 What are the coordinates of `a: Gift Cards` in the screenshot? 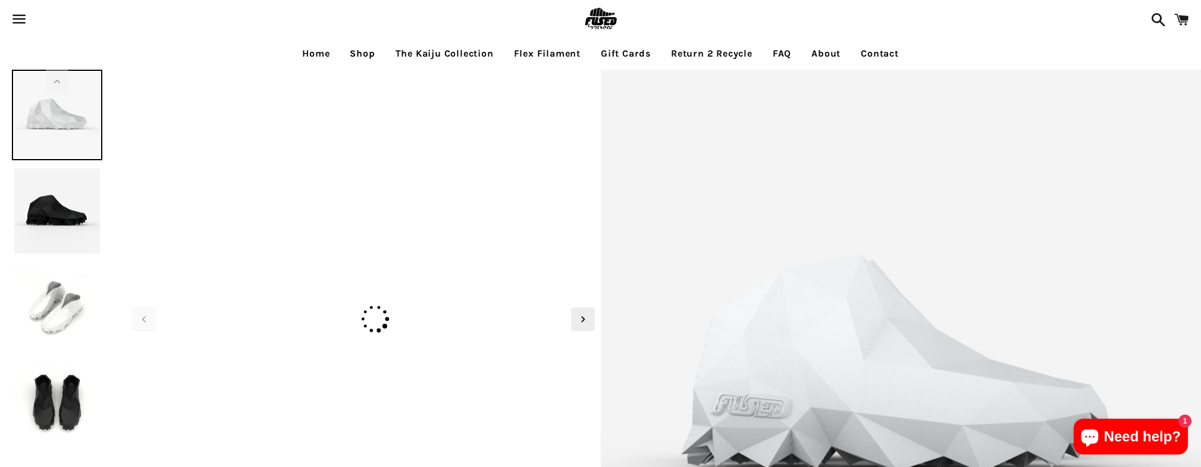 It's located at (626, 54).